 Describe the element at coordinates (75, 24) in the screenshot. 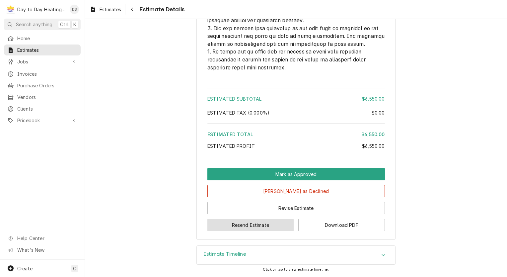

I see `span: K` at that location.